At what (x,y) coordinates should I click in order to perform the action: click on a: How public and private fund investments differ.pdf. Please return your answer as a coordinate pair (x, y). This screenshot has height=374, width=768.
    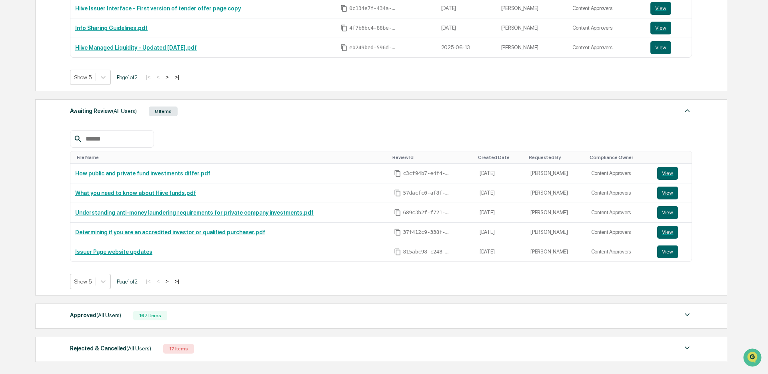
    Looking at the image, I should click on (143, 173).